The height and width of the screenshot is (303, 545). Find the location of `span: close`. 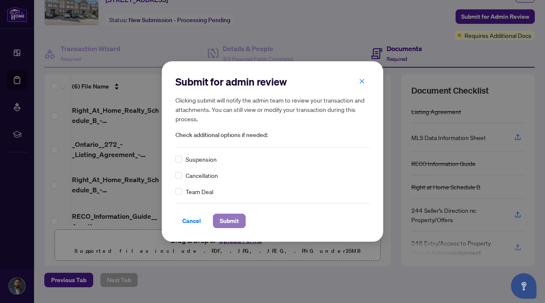

span: close is located at coordinates (362, 81).